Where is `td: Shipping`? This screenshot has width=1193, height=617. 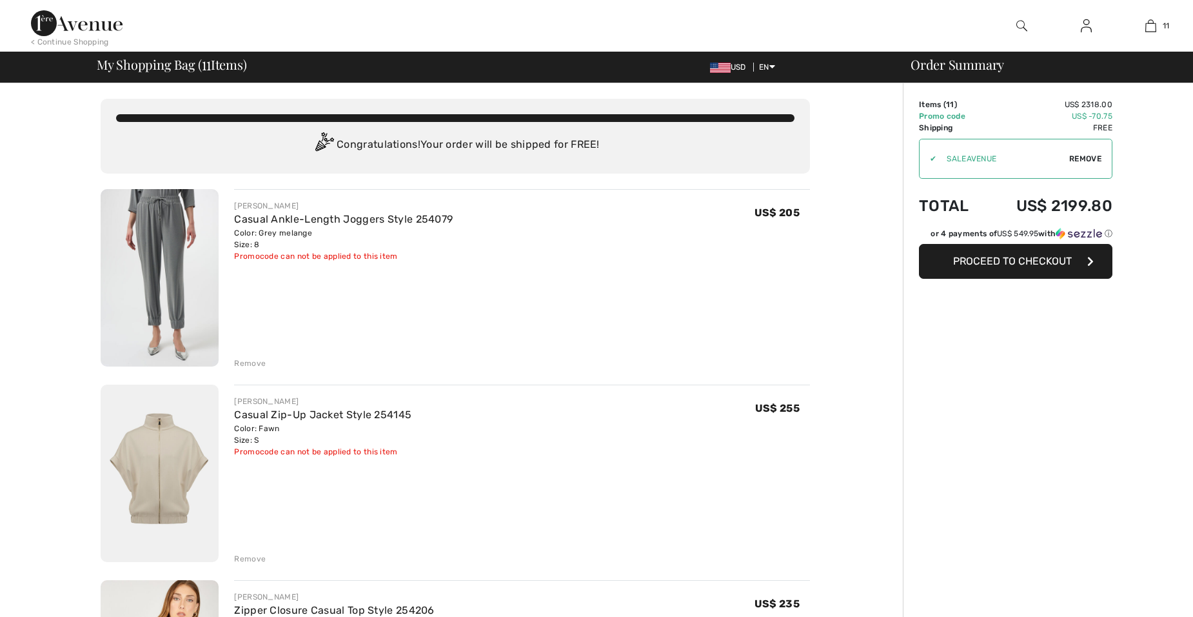 td: Shipping is located at coordinates (952, 128).